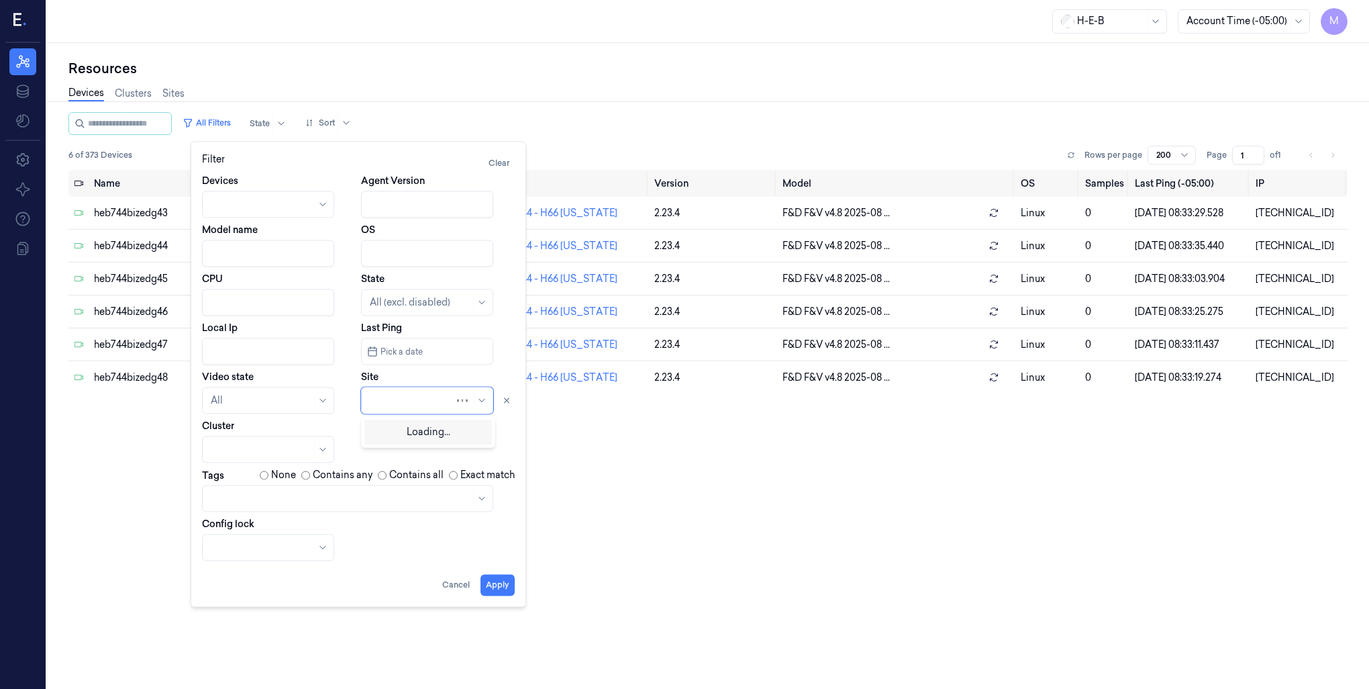  What do you see at coordinates (168, 344) in the screenshot?
I see `div: heb744bizedg47` at bounding box center [168, 344].